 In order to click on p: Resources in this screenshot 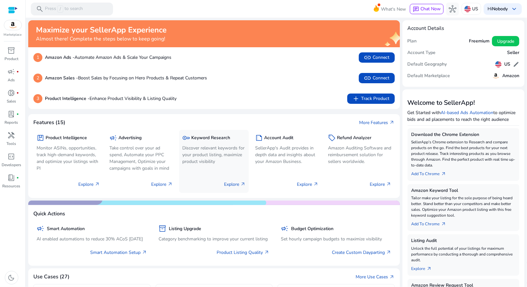, I will do `click(12, 186)`.